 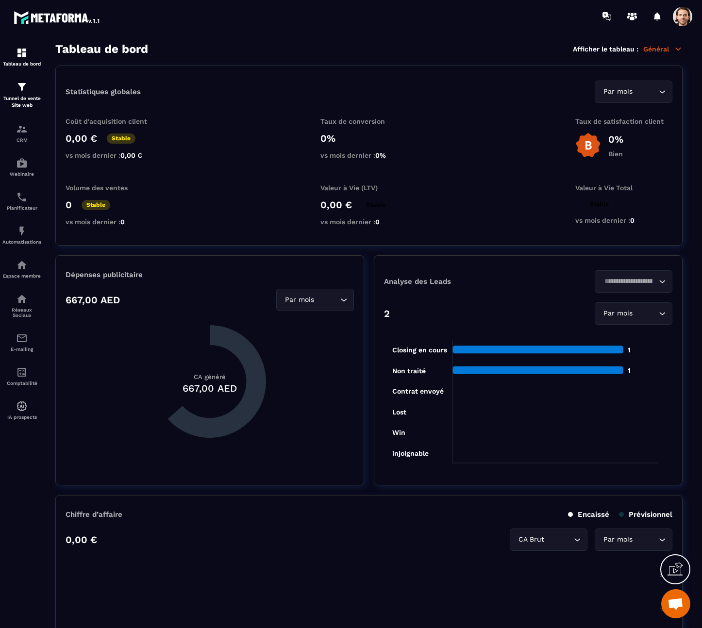 I want to click on p: Tunnel de vente Site web, so click(x=22, y=102).